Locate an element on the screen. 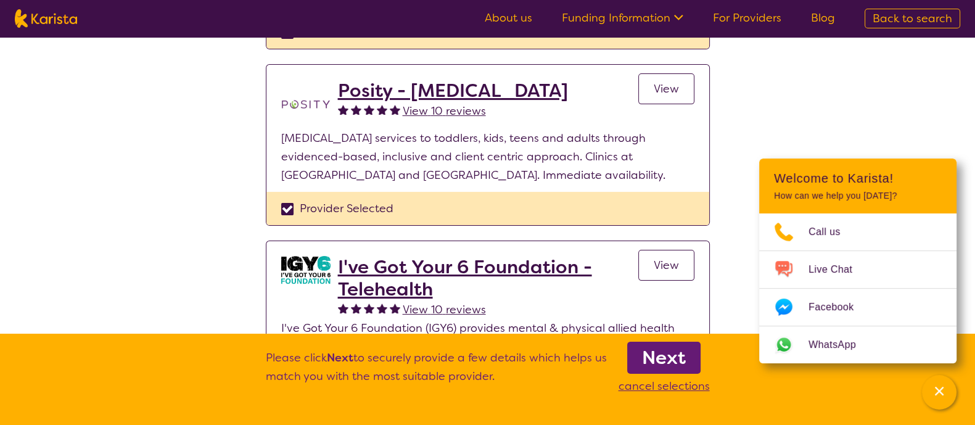 This screenshot has height=425, width=975. ul: Choose channel is located at coordinates (858, 288).